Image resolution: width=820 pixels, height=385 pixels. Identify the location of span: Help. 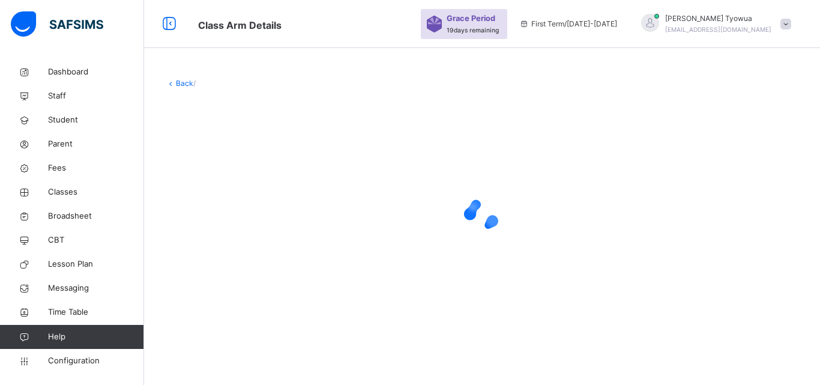
(95, 337).